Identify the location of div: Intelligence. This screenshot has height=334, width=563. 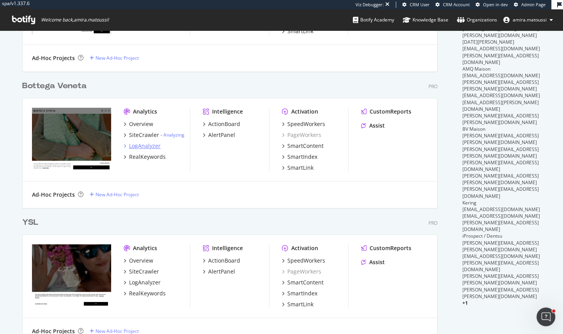
(227, 248).